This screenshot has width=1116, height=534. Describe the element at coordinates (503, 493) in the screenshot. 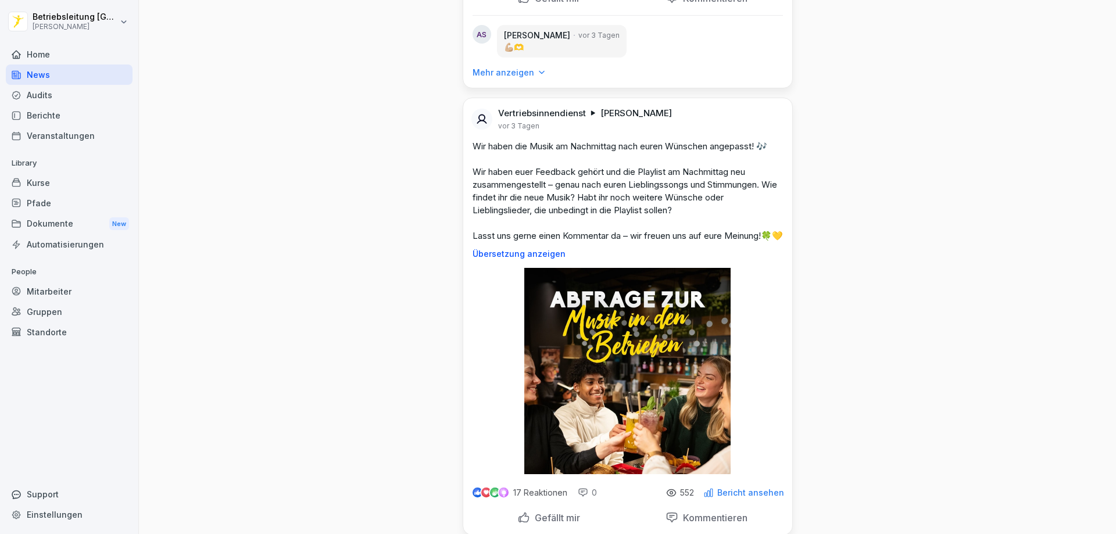

I see `img: inspiring` at that location.